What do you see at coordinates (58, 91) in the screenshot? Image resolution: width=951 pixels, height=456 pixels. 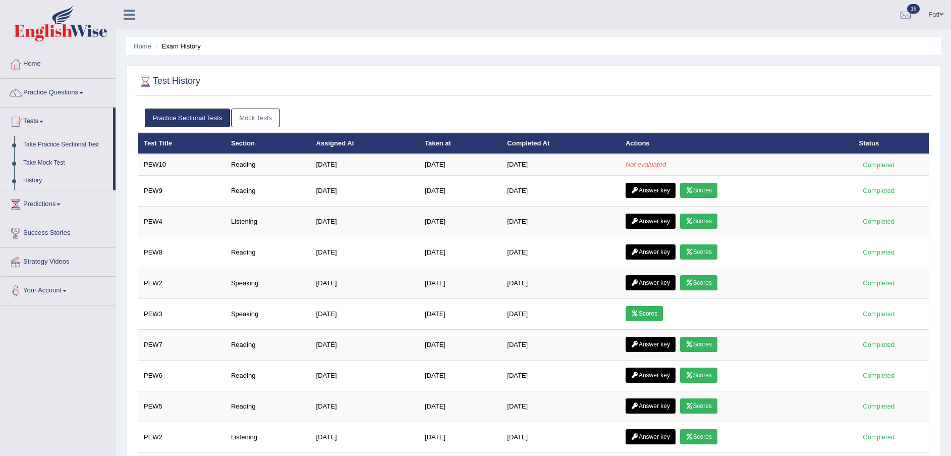 I see `a: Practice Questions` at bounding box center [58, 91].